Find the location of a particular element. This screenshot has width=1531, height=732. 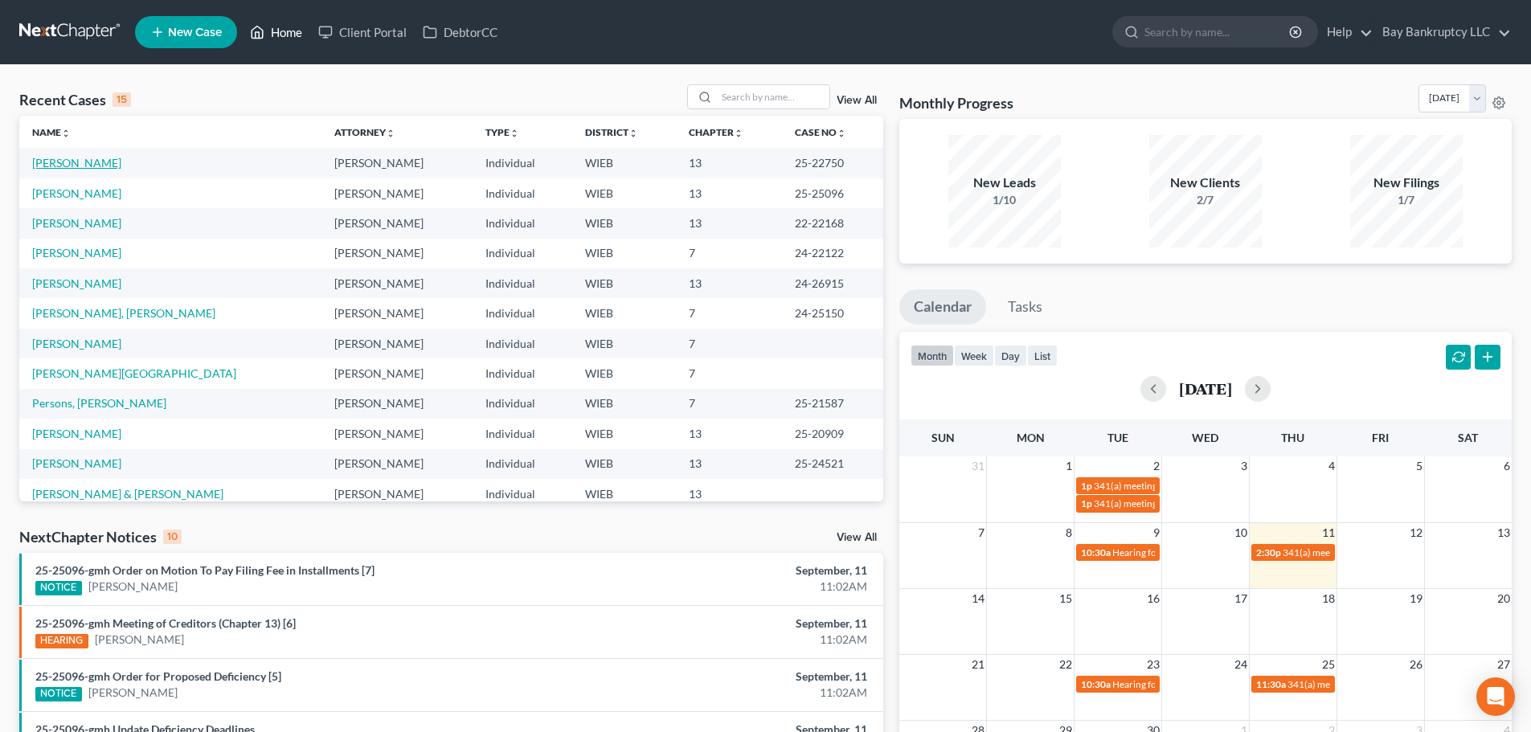

a: Case Nounfold_more is located at coordinates (820, 132).